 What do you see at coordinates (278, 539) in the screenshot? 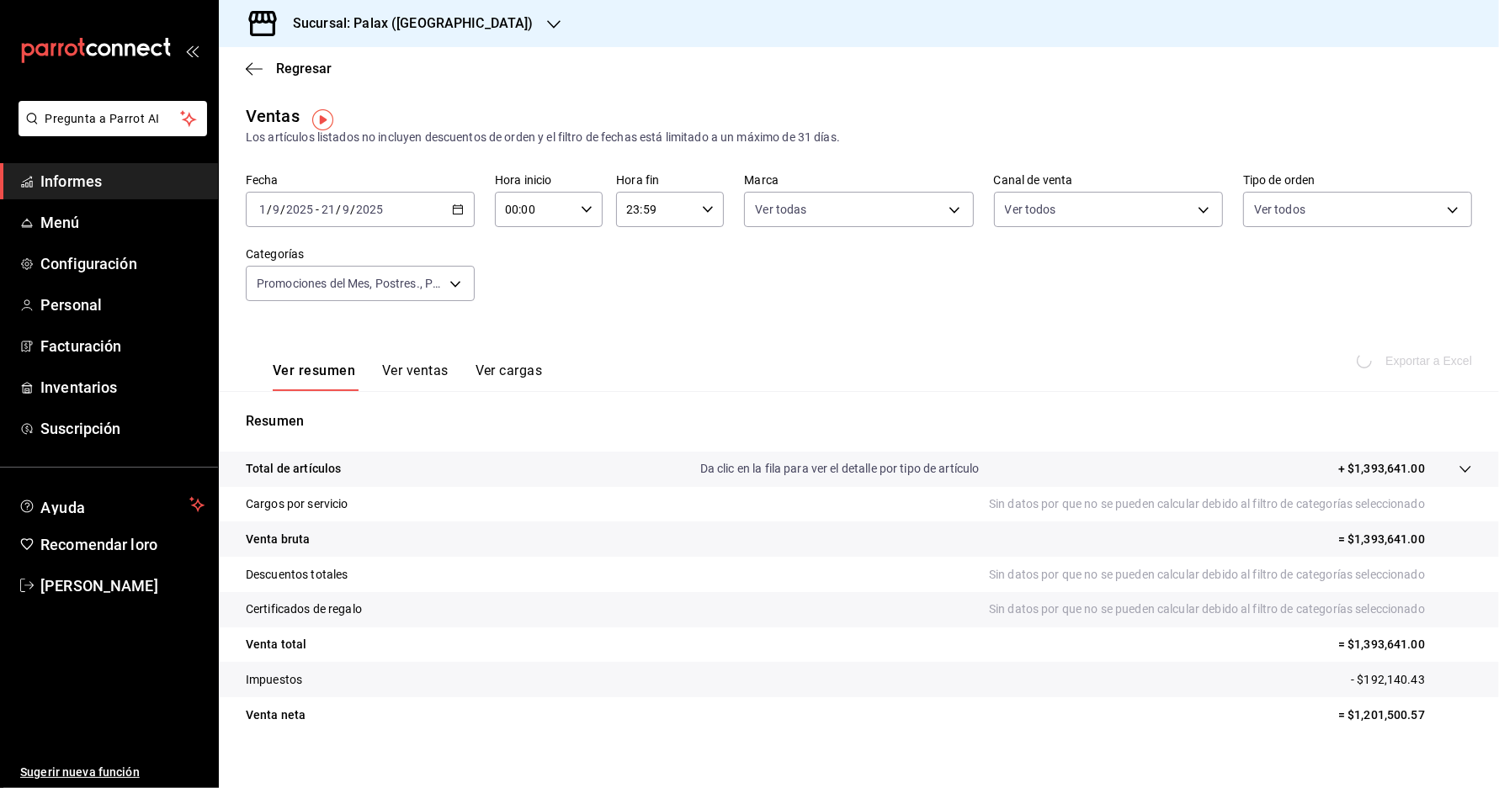
I see `font: Venta bruta` at bounding box center [278, 539].